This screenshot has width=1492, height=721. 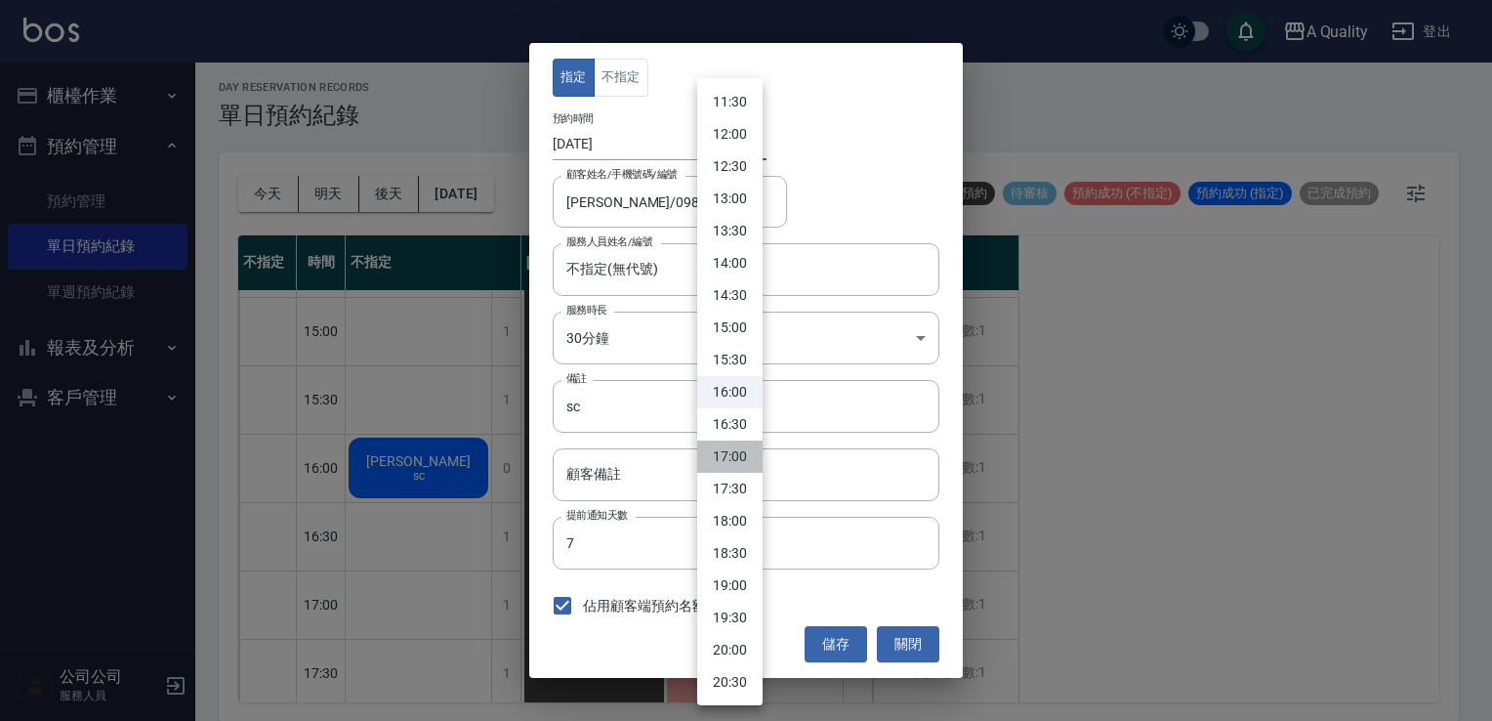 I want to click on li: 15:00, so click(x=730, y=327).